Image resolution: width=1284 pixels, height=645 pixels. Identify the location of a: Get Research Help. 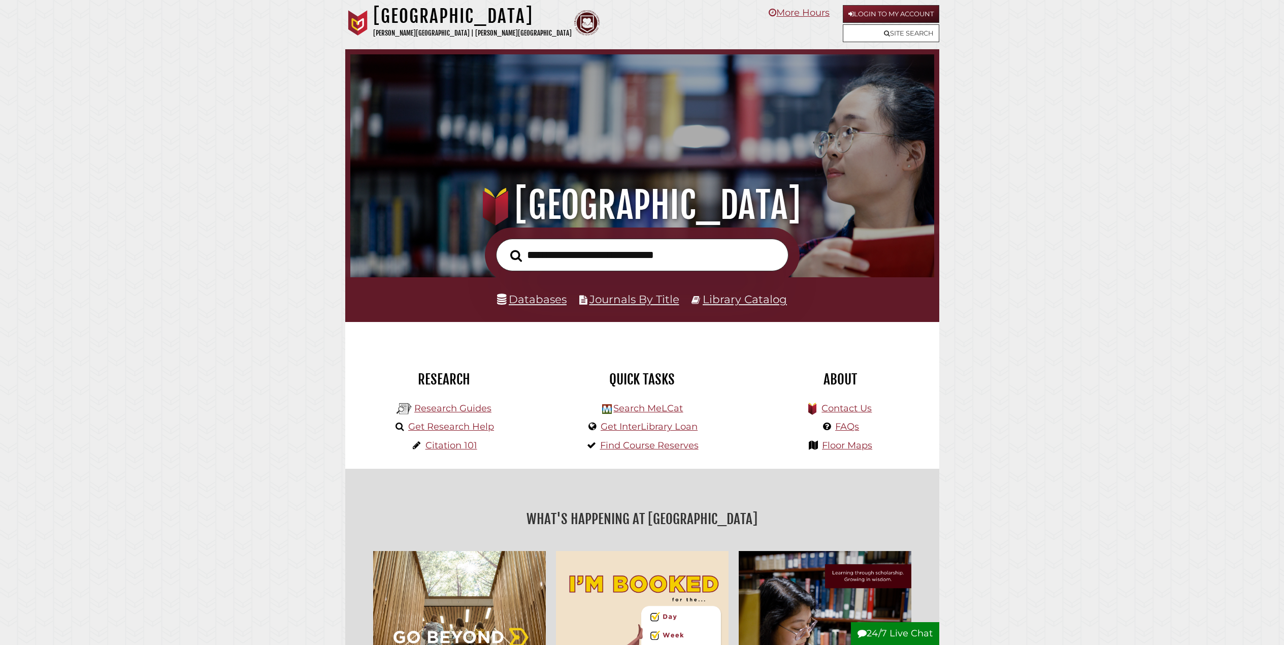
(451, 427).